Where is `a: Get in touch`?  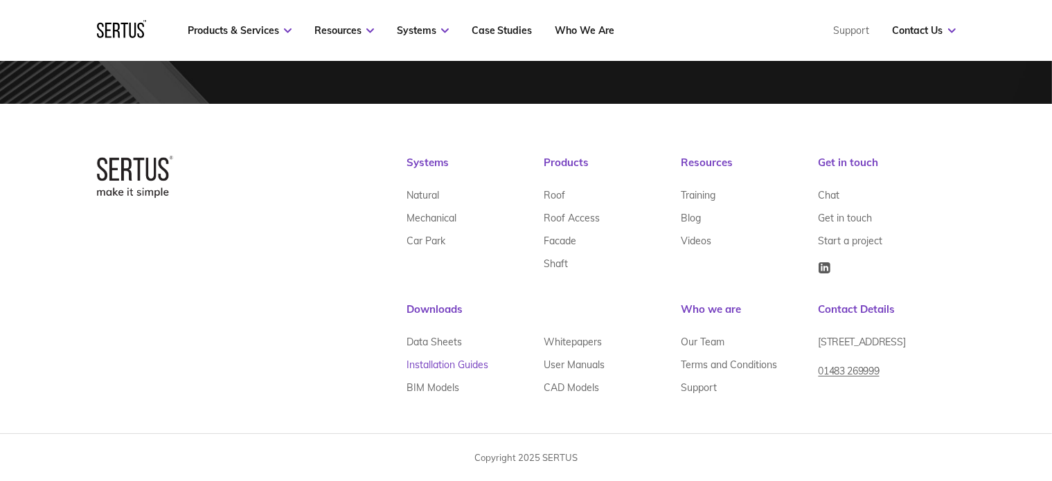
a: Get in touch is located at coordinates (845, 217).